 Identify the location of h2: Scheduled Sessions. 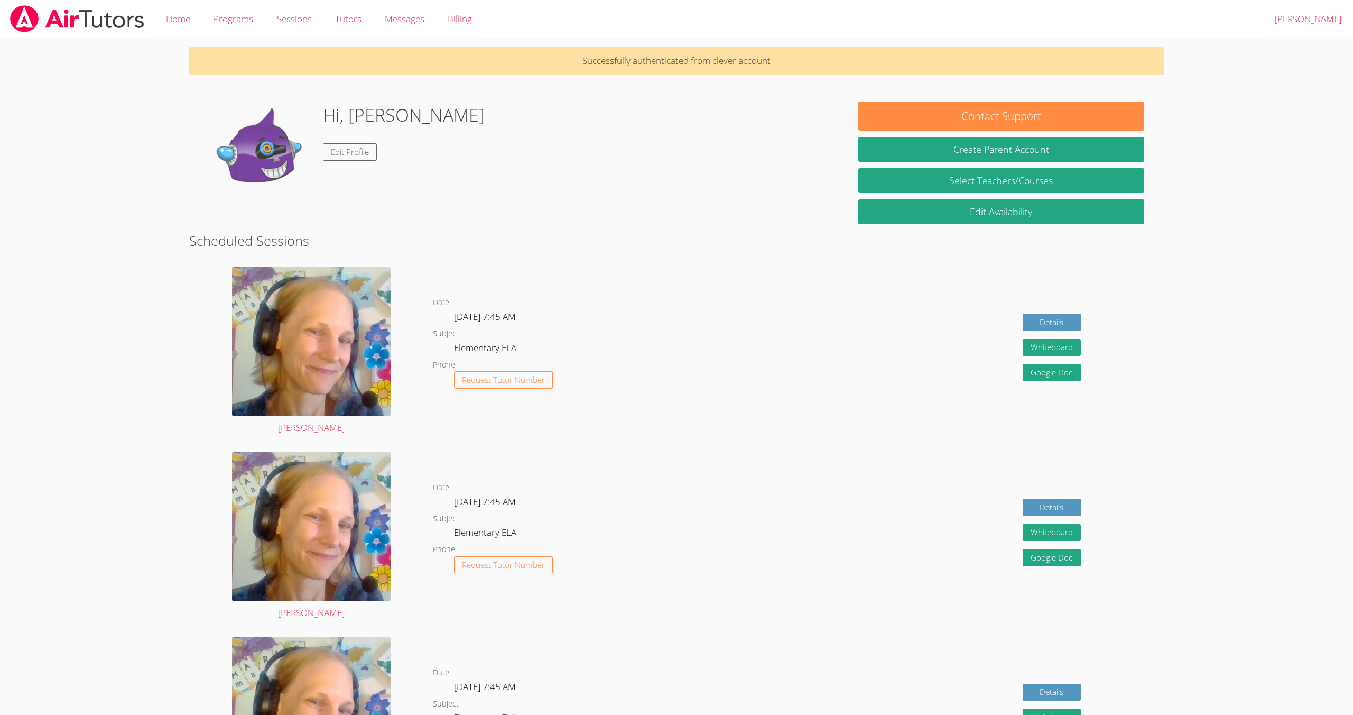
(676, 241).